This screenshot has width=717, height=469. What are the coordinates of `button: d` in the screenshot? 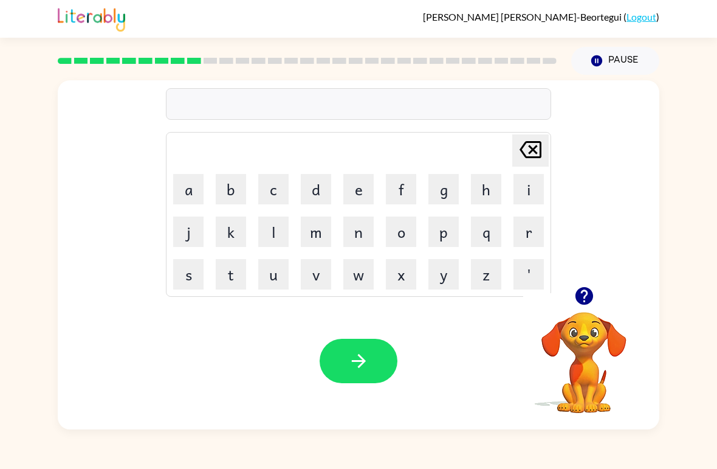 It's located at (316, 189).